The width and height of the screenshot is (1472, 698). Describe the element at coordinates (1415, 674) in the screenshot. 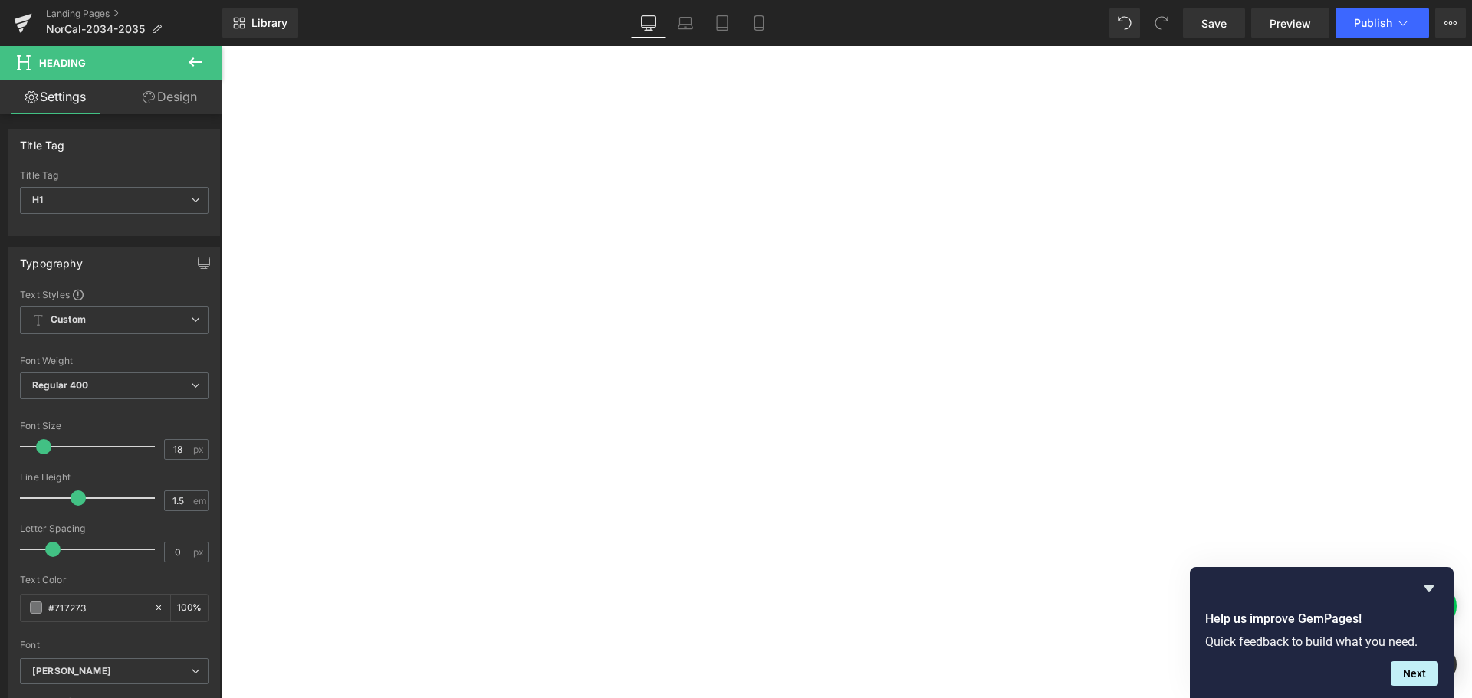

I see `button: Next question` at that location.